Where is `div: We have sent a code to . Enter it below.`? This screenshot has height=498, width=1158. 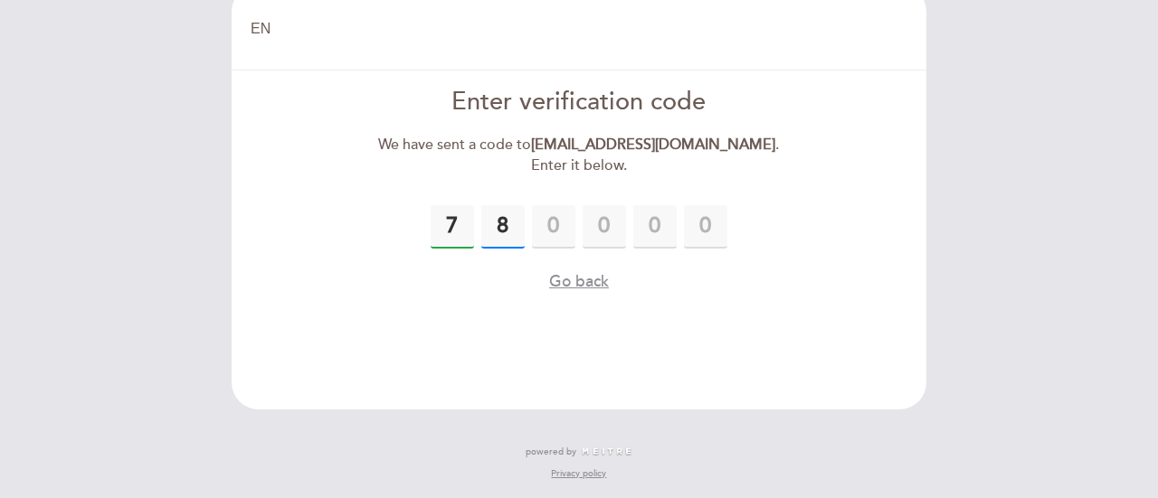
div: We have sent a code to . Enter it below. is located at coordinates (579, 156).